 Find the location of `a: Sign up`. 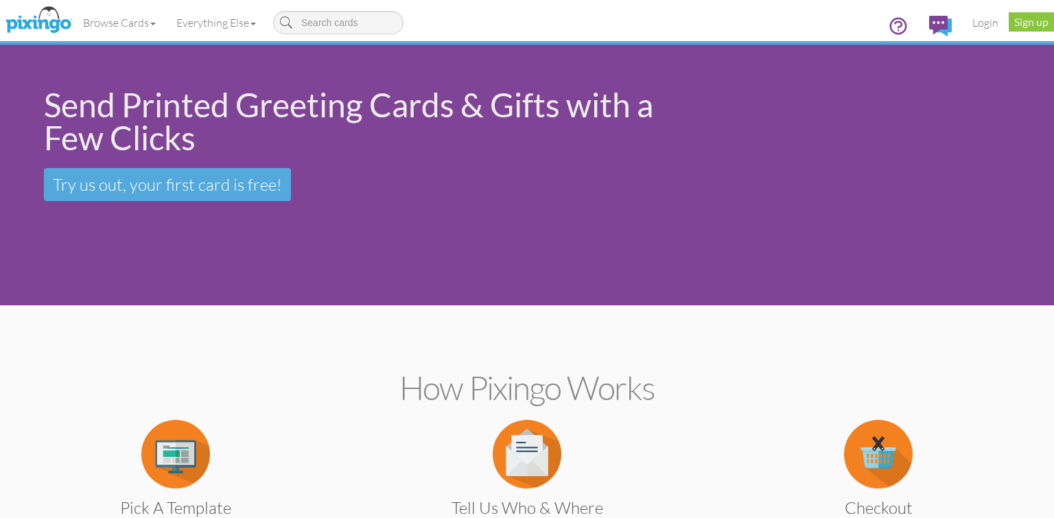

a: Sign up is located at coordinates (1031, 22).